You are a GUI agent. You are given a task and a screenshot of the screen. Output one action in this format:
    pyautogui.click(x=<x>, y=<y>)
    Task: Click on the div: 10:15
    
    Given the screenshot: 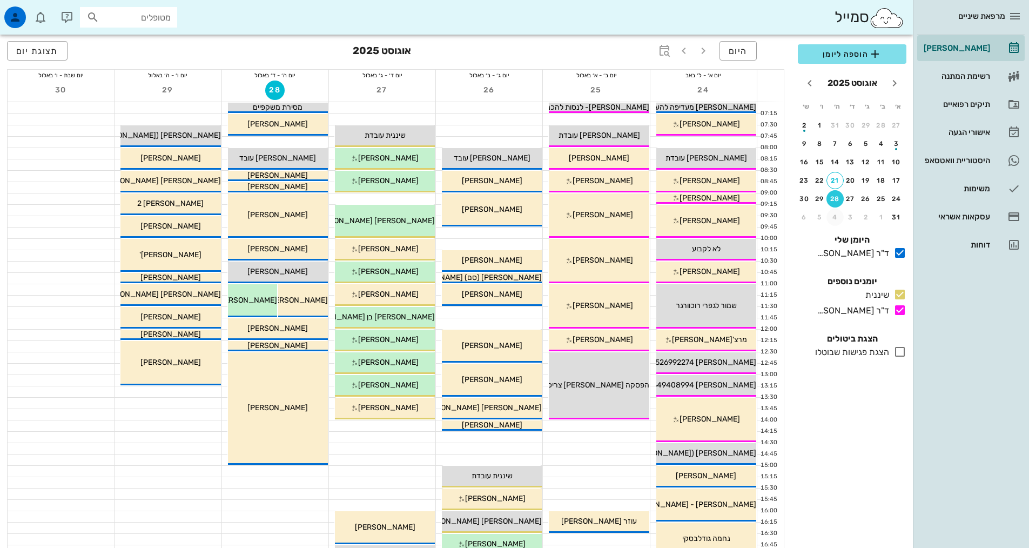 What is the action you would take?
    pyautogui.click(x=768, y=249)
    